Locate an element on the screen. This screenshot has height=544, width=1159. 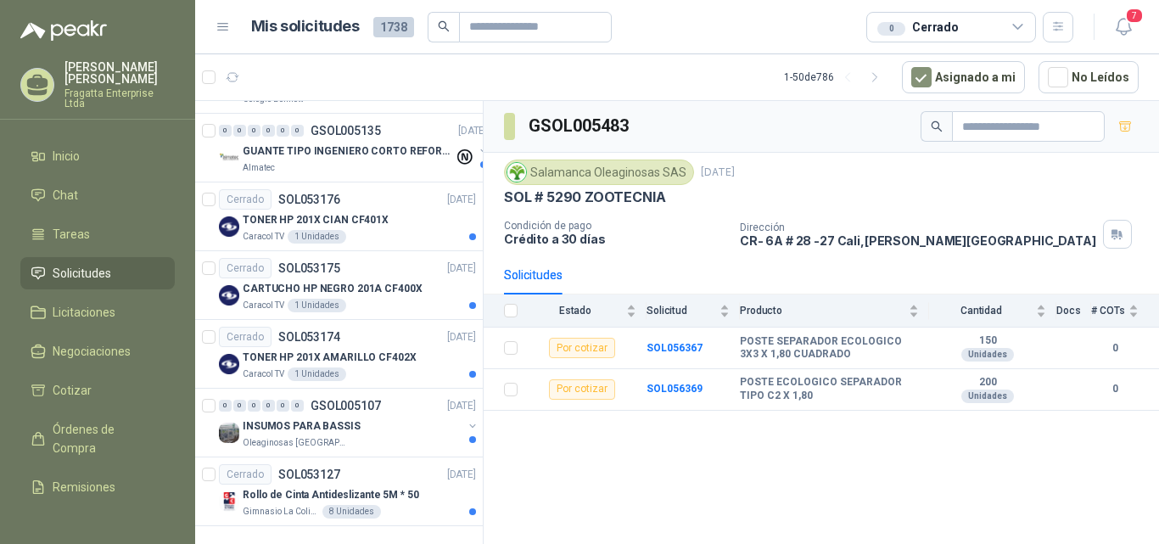
p: TONER HP 201X CIAN CF401X is located at coordinates (316, 220).